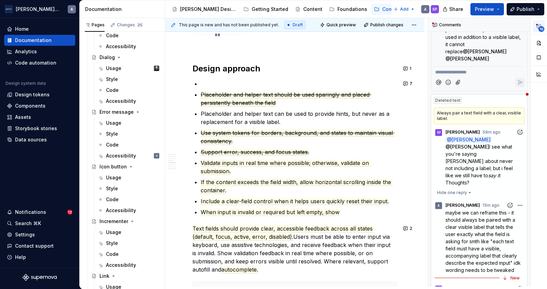  What do you see at coordinates (456, 9) in the screenshot?
I see `span: Share` at bounding box center [456, 9].